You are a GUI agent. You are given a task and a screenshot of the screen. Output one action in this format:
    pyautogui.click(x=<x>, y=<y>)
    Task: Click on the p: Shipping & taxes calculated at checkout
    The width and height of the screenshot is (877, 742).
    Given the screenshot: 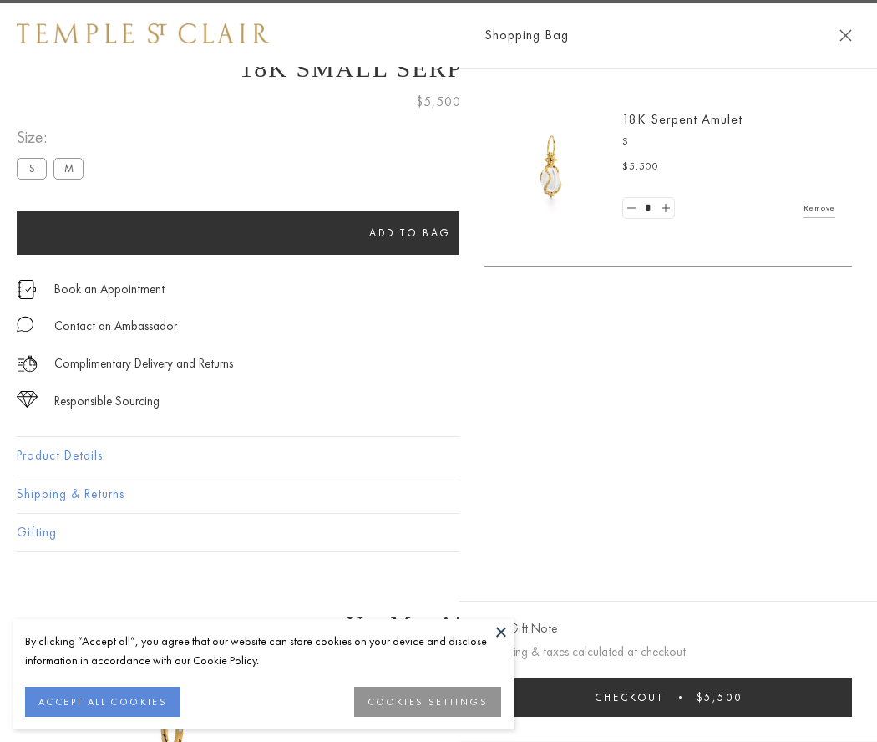 What is the action you would take?
    pyautogui.click(x=668, y=652)
    